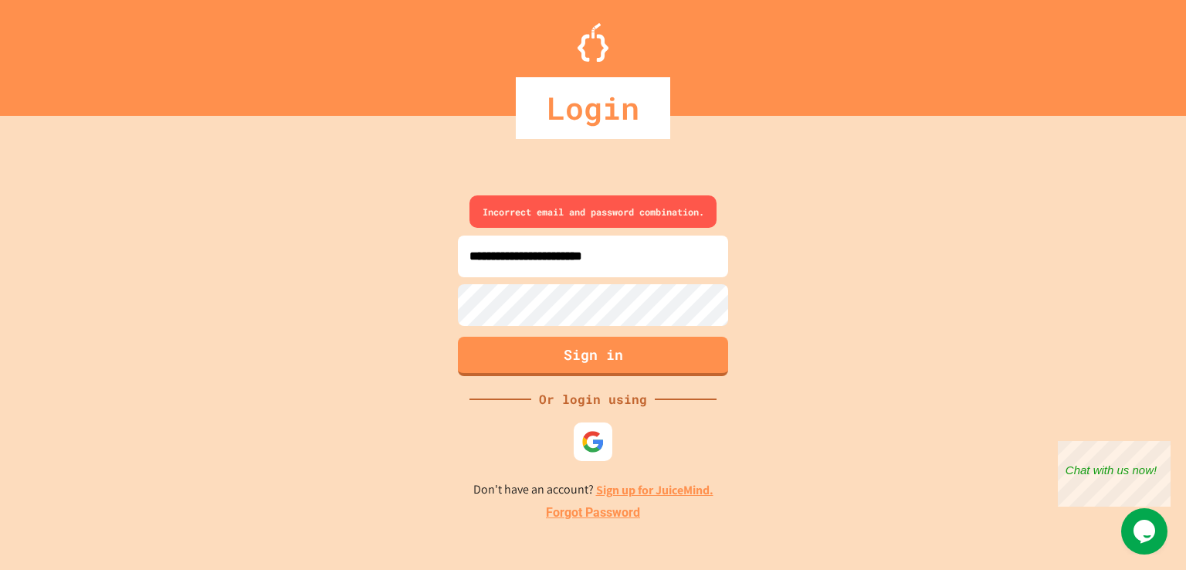 This screenshot has height=570, width=1186. What do you see at coordinates (593, 108) in the screenshot?
I see `div: Login` at bounding box center [593, 108].